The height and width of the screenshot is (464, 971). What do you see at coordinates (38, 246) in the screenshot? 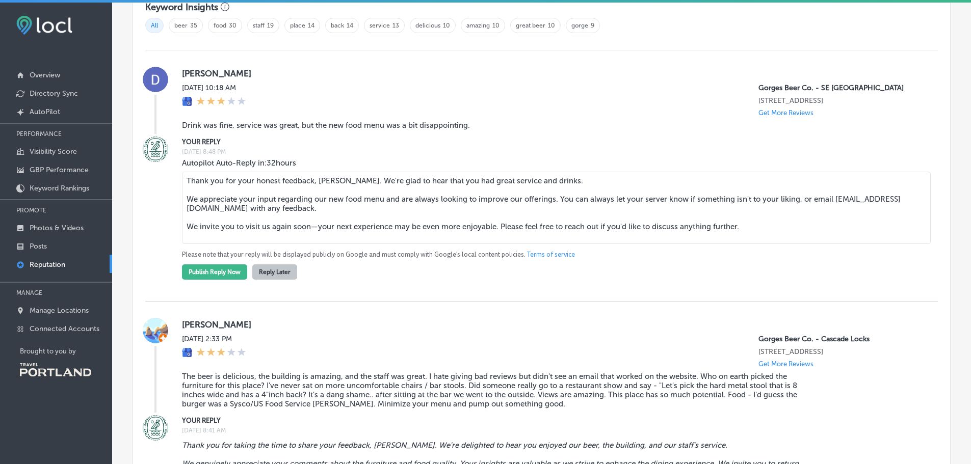
I see `p: Posts` at bounding box center [38, 246].